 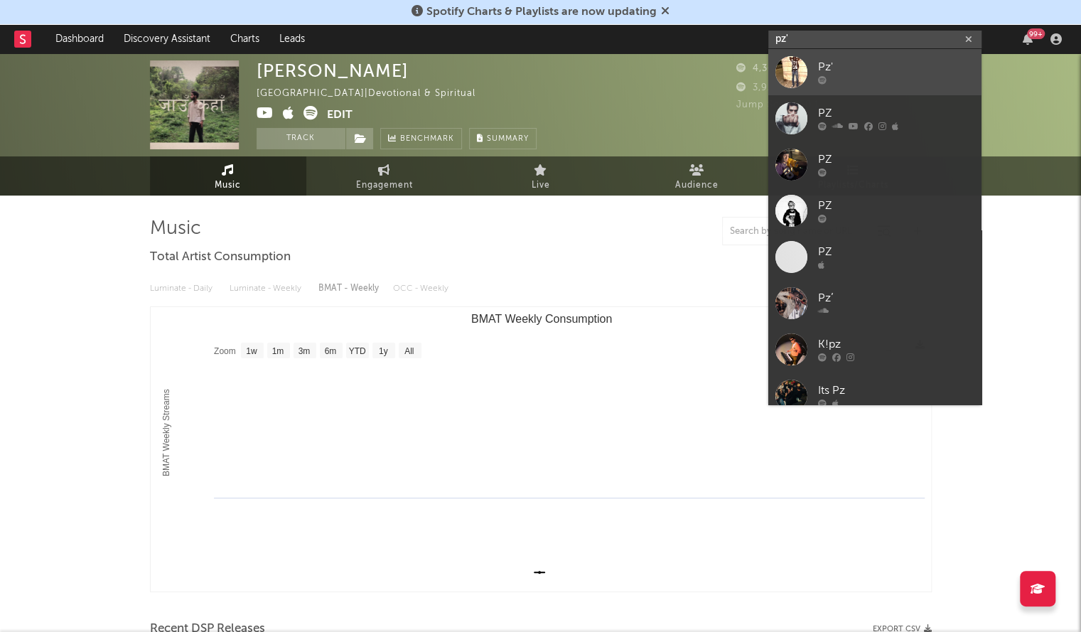 What do you see at coordinates (798, 232) in the screenshot?
I see `input: Search by song name or URL` at bounding box center [798, 232].